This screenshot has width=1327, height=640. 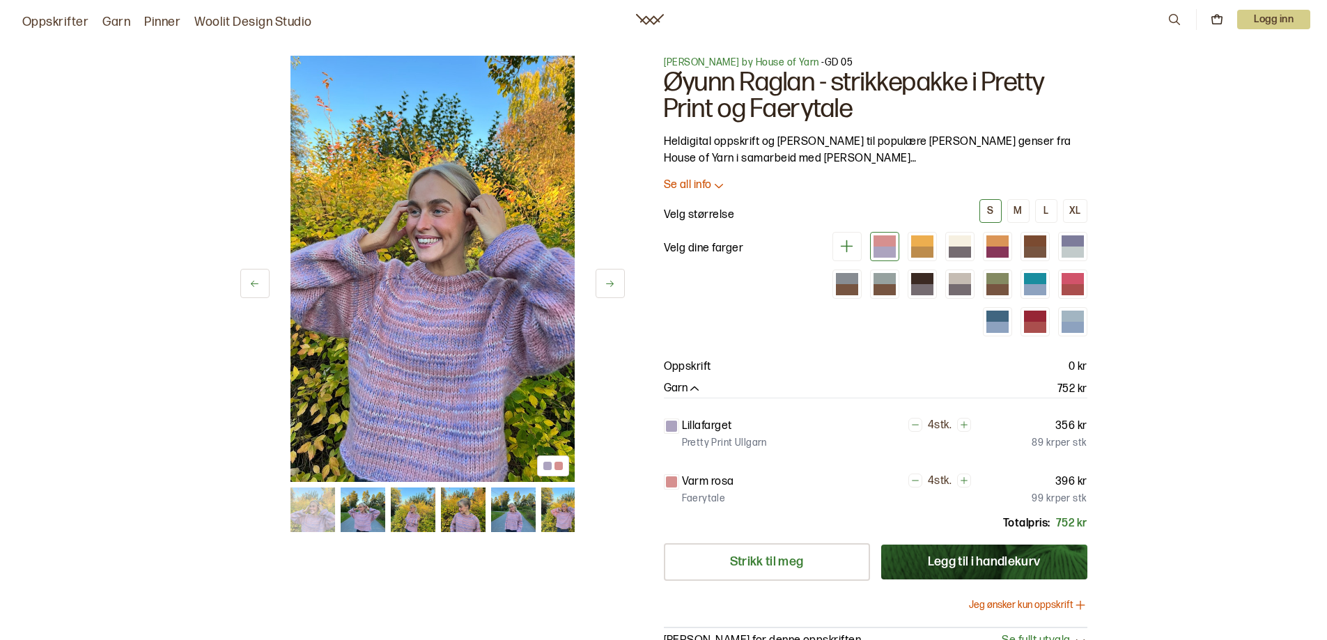 I want to click on a: Pinner, so click(x=162, y=22).